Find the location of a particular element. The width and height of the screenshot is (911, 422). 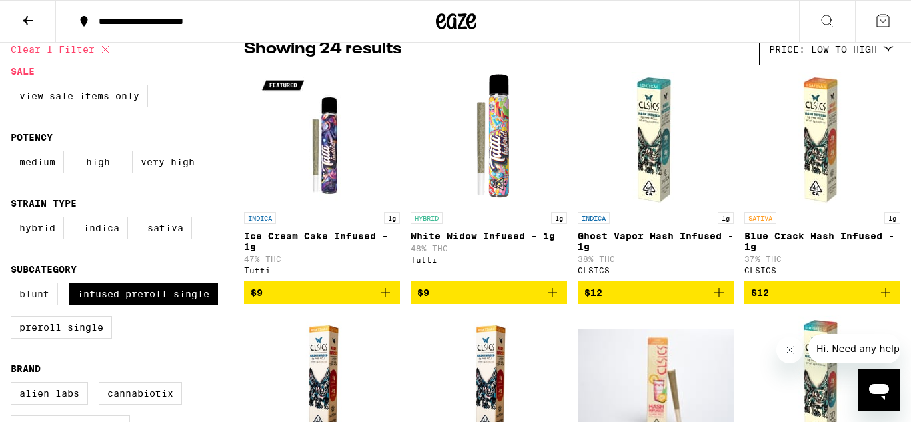

span: Price: Low to High is located at coordinates (823, 49).